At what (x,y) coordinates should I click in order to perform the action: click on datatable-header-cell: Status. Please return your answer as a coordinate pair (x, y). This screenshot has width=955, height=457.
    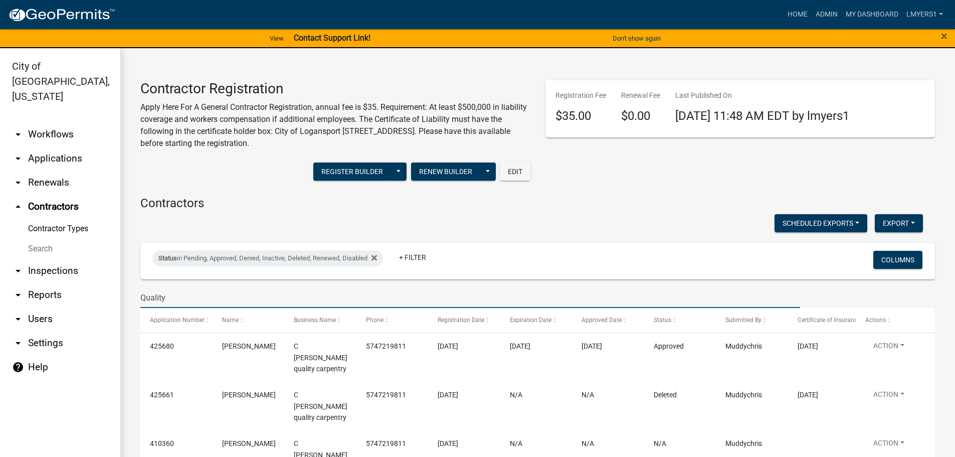
    Looking at the image, I should click on (680, 320).